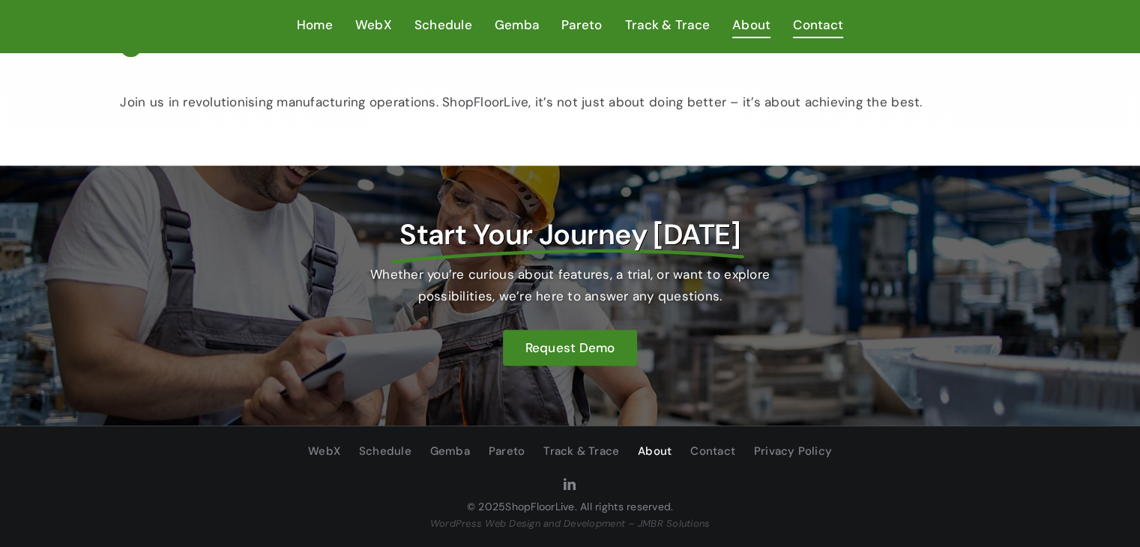 This screenshot has height=547, width=1140. I want to click on a: Request Demo, so click(570, 348).